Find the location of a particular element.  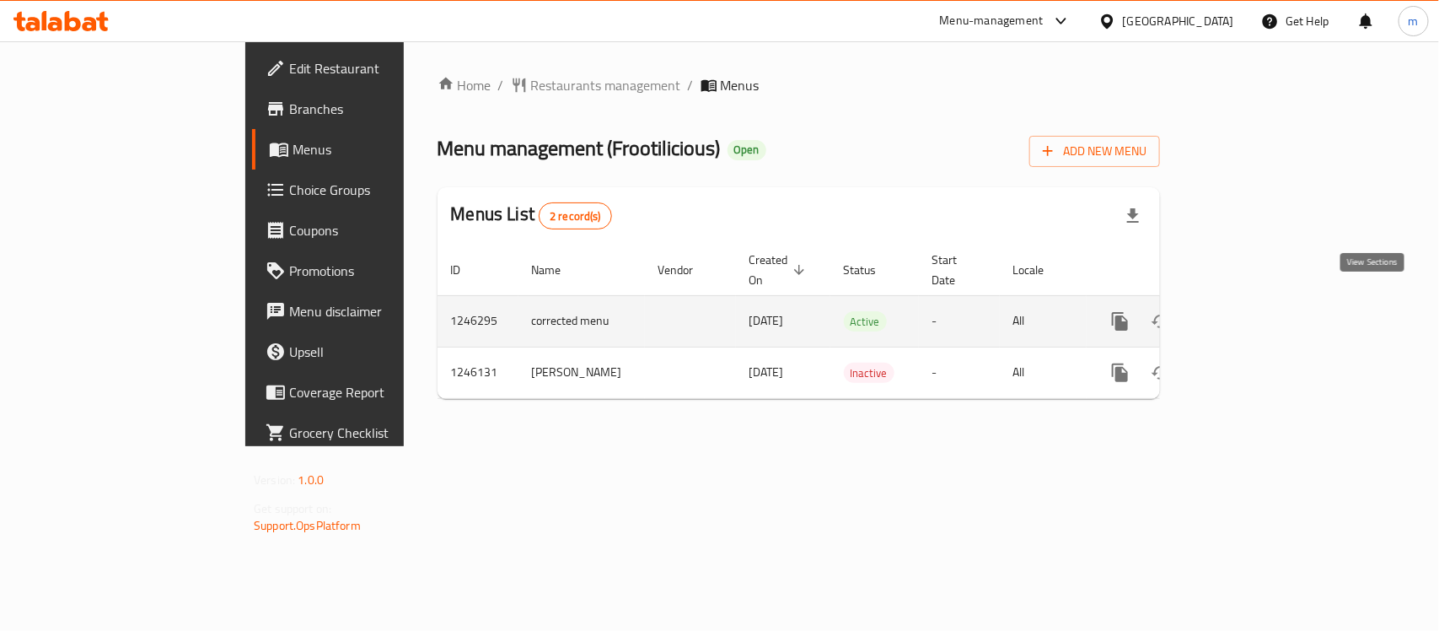

span: Open is located at coordinates (747, 149).